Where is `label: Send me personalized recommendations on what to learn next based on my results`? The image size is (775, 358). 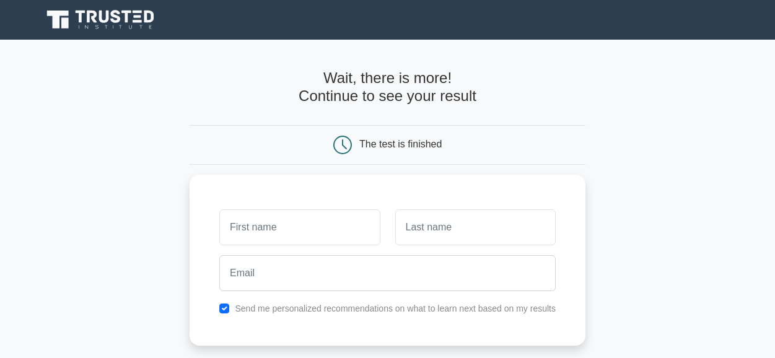
label: Send me personalized recommendations on what to learn next based on my results is located at coordinates (395, 308).